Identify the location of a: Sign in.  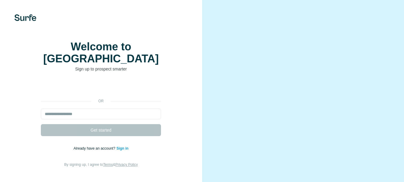
(122, 149).